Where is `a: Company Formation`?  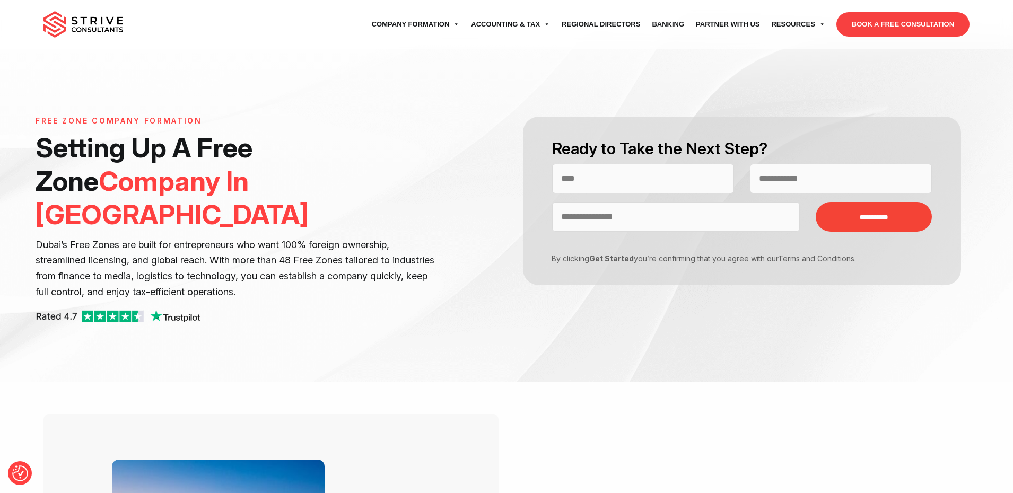 a: Company Formation is located at coordinates (416, 24).